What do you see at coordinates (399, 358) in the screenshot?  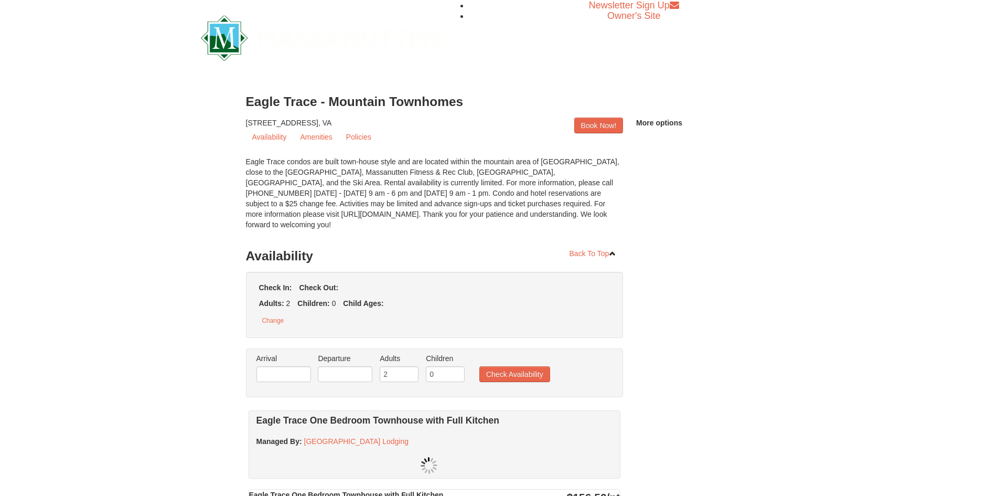 I see `label: Adults` at bounding box center [399, 358].